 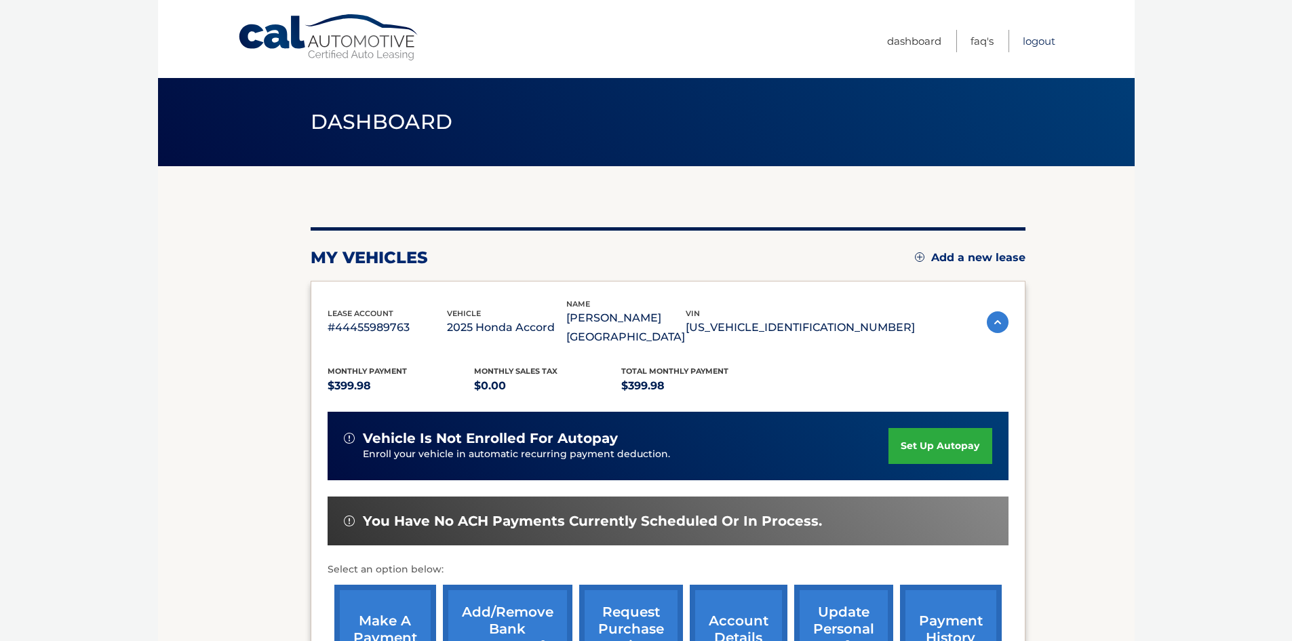 What do you see at coordinates (1039, 41) in the screenshot?
I see `a: Logout` at bounding box center [1039, 41].